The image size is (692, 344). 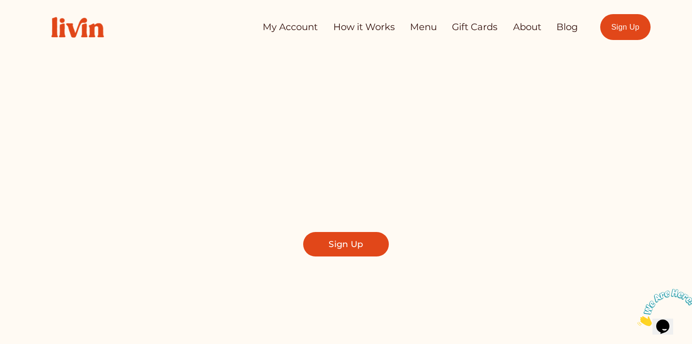 What do you see at coordinates (475, 27) in the screenshot?
I see `a: Gift Cards` at bounding box center [475, 27].